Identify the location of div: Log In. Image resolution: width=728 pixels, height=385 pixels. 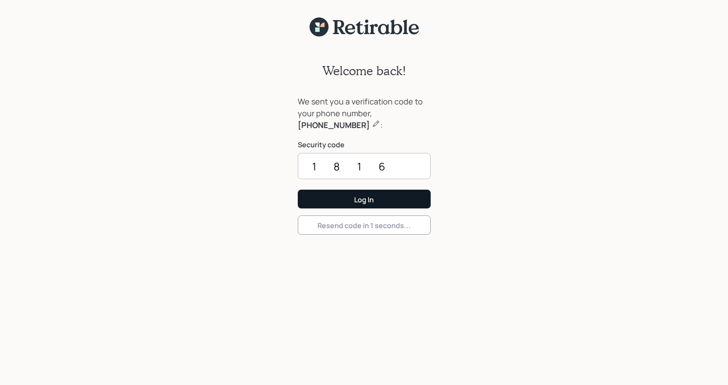
(364, 200).